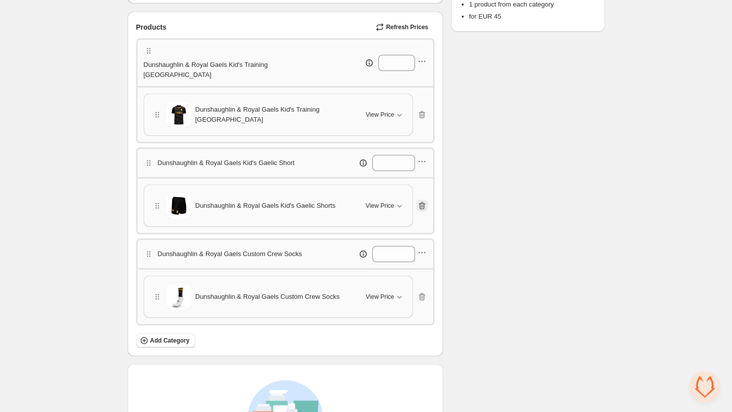 Image resolution: width=732 pixels, height=412 pixels. What do you see at coordinates (226, 163) in the screenshot?
I see `p: Dunshaughlin & Royal Gaels Kid's Gaelic Short` at bounding box center [226, 163].